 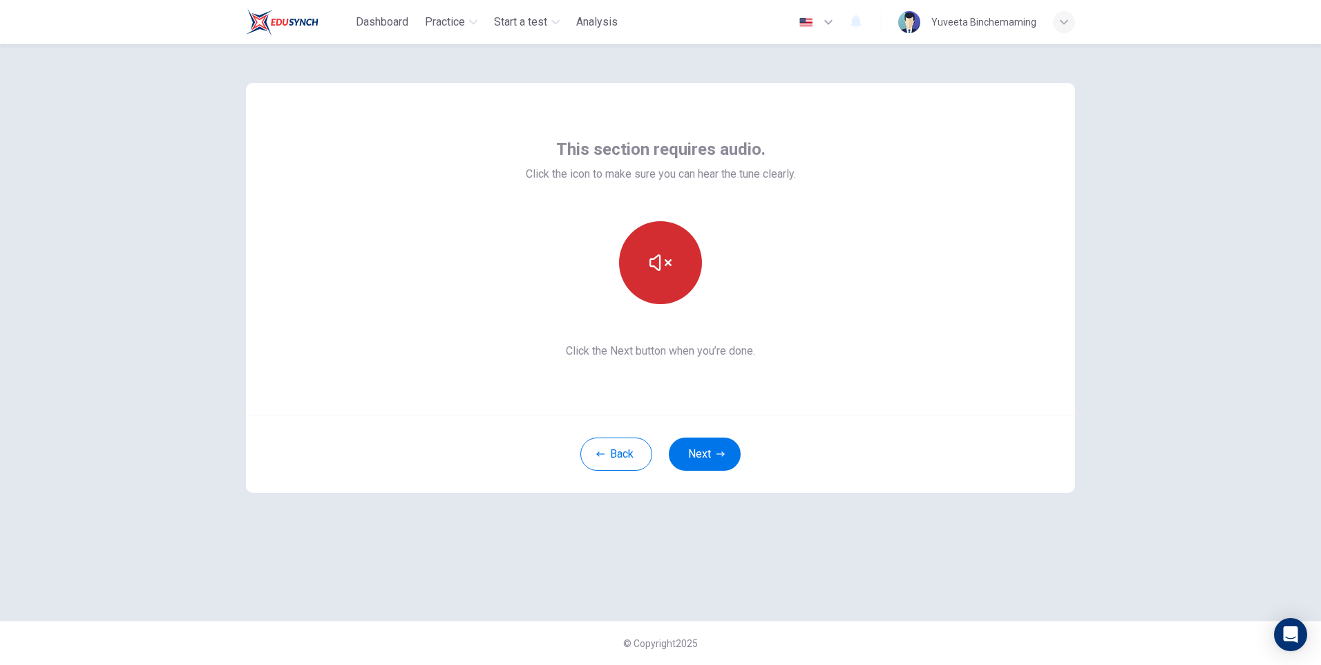 What do you see at coordinates (445, 22) in the screenshot?
I see `span: Practice` at bounding box center [445, 22].